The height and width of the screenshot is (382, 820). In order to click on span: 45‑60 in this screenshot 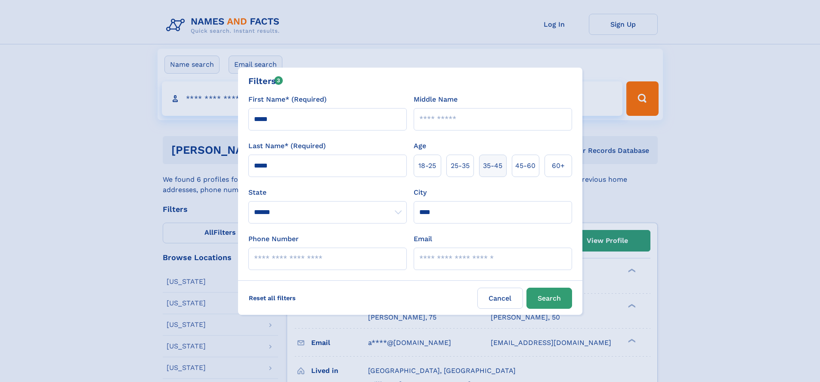, I will do `click(525, 166)`.